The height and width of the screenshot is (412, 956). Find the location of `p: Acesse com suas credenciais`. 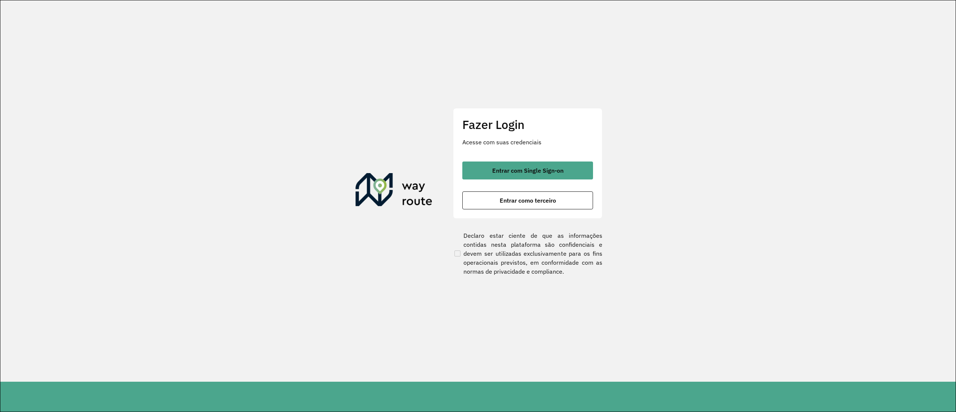

p: Acesse com suas credenciais is located at coordinates (528, 142).